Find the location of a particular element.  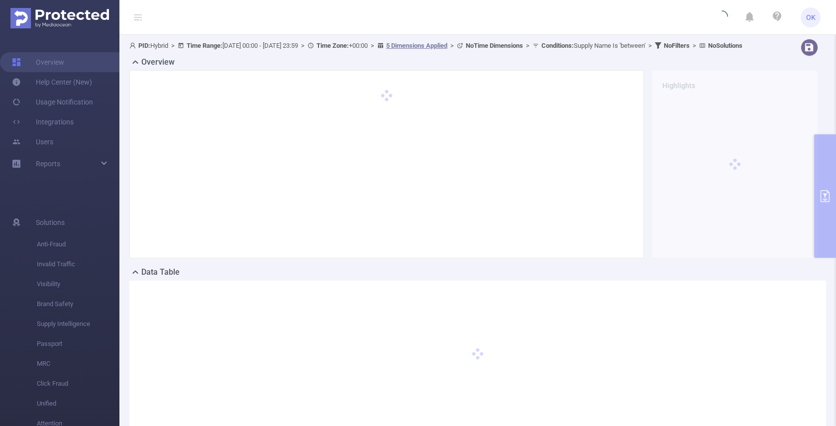

span: Passport is located at coordinates (78, 344).